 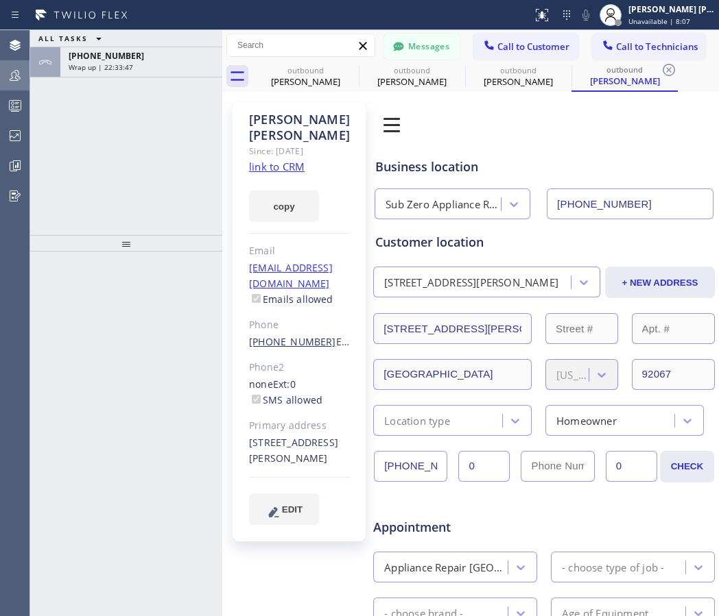 I want to click on button: CHECK, so click(x=686, y=467).